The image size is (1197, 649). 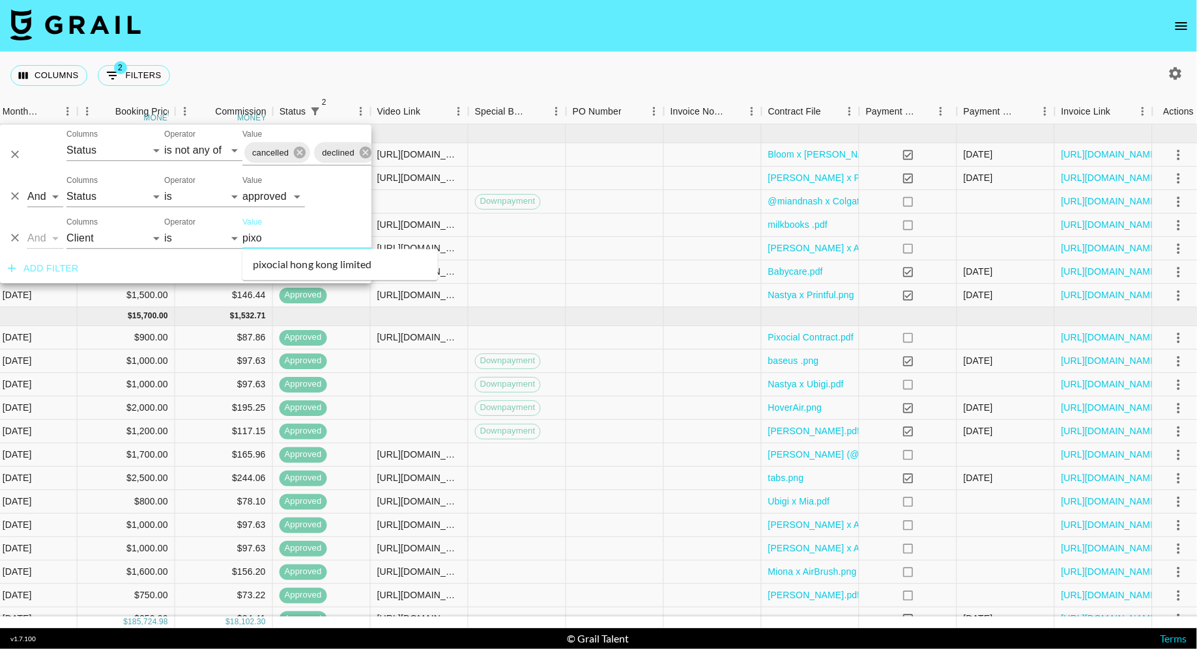 What do you see at coordinates (224, 619) in the screenshot?
I see `div: $24.41` at bounding box center [224, 619].